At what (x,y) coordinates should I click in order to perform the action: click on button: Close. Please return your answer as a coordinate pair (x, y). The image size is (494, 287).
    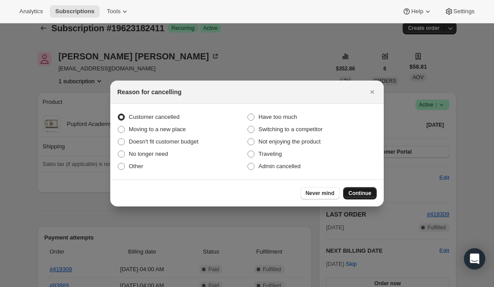
    Looking at the image, I should click on (372, 92).